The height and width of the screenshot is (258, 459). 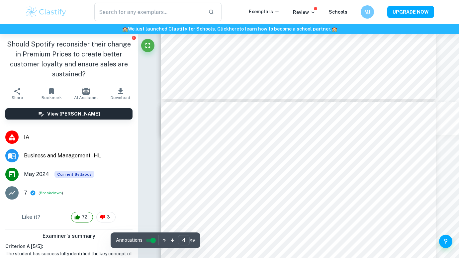 I want to click on img: Clastify logo, so click(x=46, y=12).